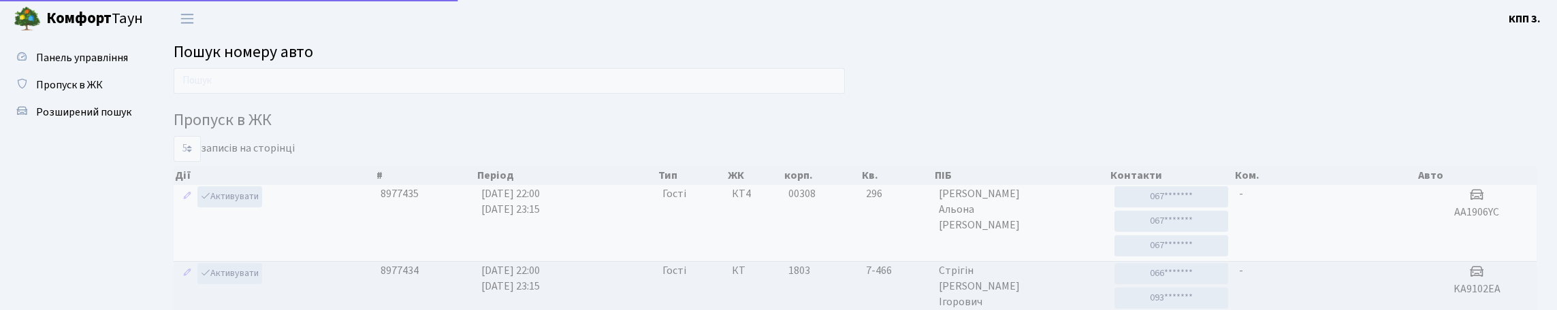 This screenshot has height=310, width=1557. Describe the element at coordinates (897, 194) in the screenshot. I see `span: 296` at that location.